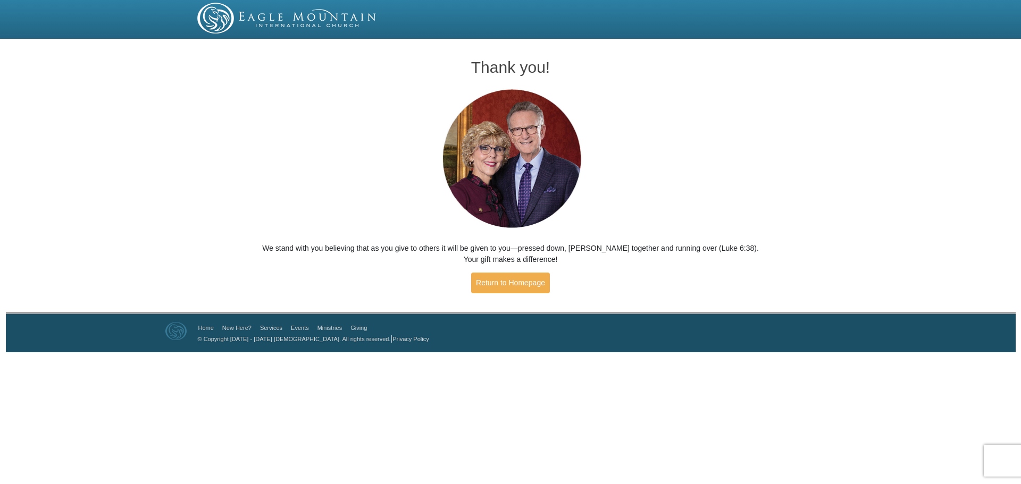 The width and height of the screenshot is (1021, 484). I want to click on img: EMIC, so click(287, 18).